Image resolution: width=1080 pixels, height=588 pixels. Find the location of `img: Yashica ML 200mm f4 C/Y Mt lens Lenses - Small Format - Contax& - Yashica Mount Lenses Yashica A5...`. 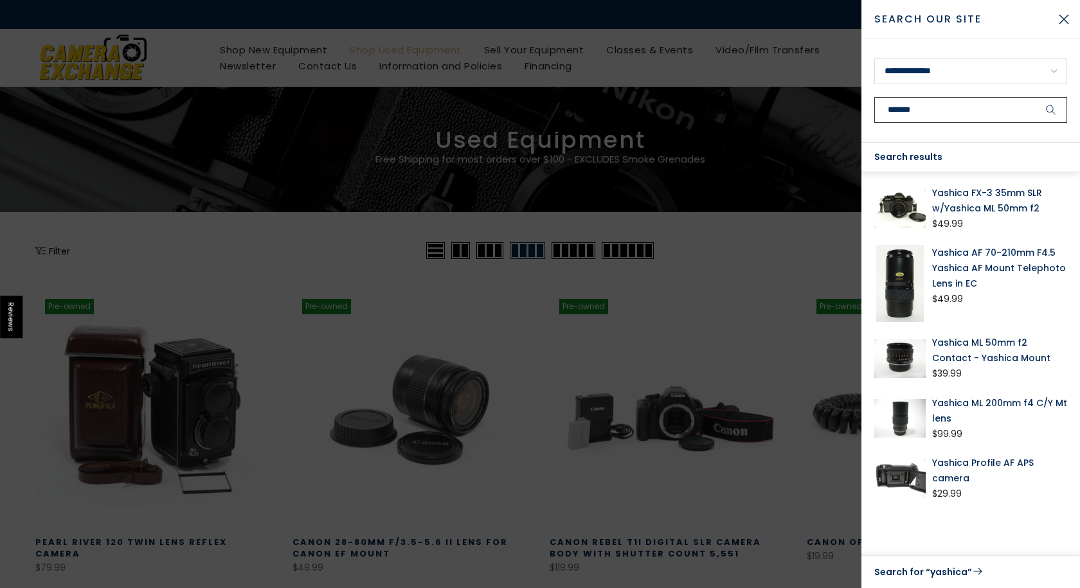

img: Yashica ML 200mm f4 C/Y Mt lens Lenses - Small Format - Contax& - Yashica Mount Lenses Yashica A5... is located at coordinates (900, 418).